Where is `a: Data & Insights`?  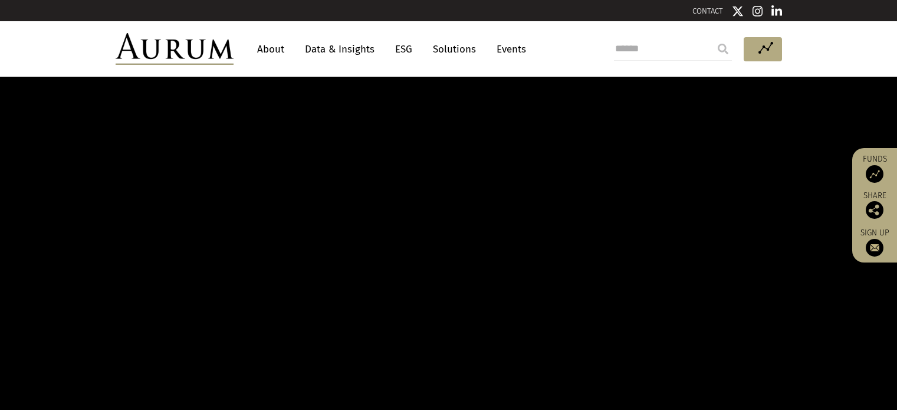 a: Data & Insights is located at coordinates (340, 49).